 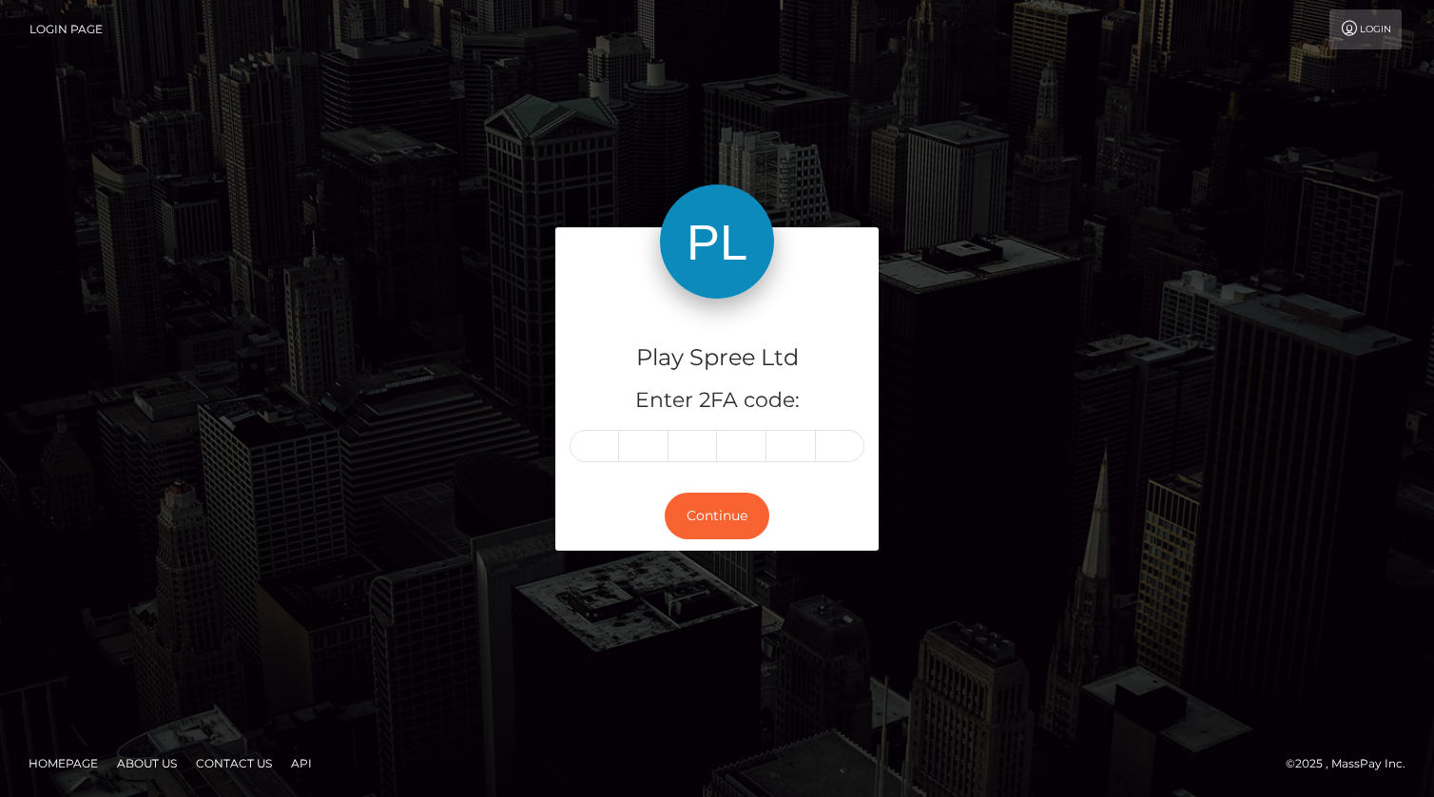 I want to click on a: Homepage, so click(x=63, y=762).